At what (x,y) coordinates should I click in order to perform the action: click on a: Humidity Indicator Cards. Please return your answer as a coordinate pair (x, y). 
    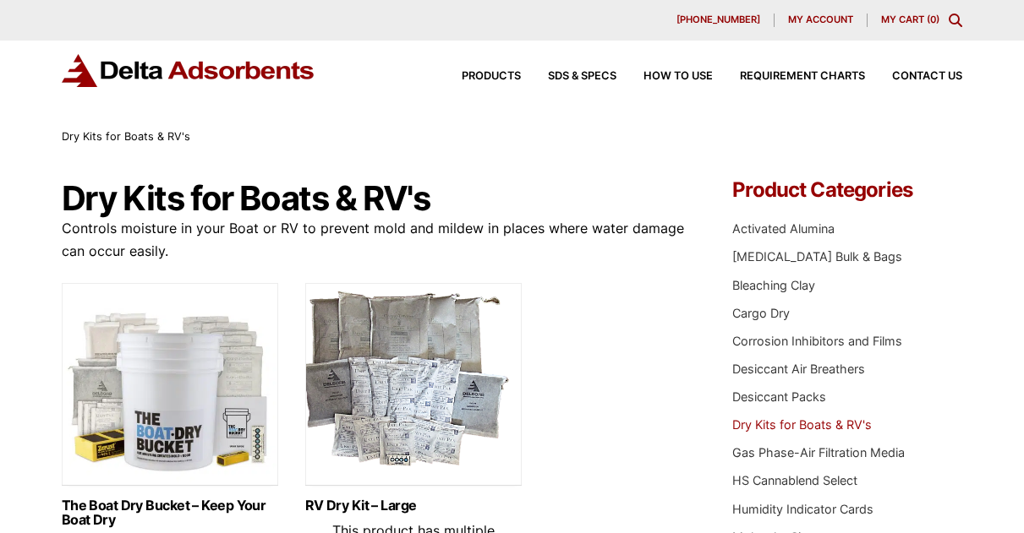
    Looking at the image, I should click on (802, 509).